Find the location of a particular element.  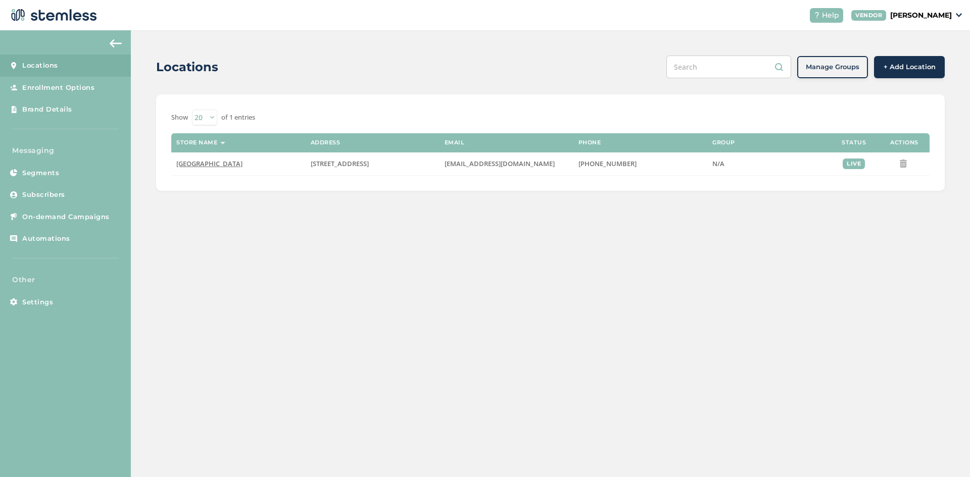

span: Enrollment Options is located at coordinates (58, 88).